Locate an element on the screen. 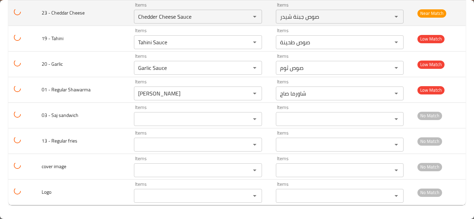  span: 03 - Saj sandwich is located at coordinates (60, 115).